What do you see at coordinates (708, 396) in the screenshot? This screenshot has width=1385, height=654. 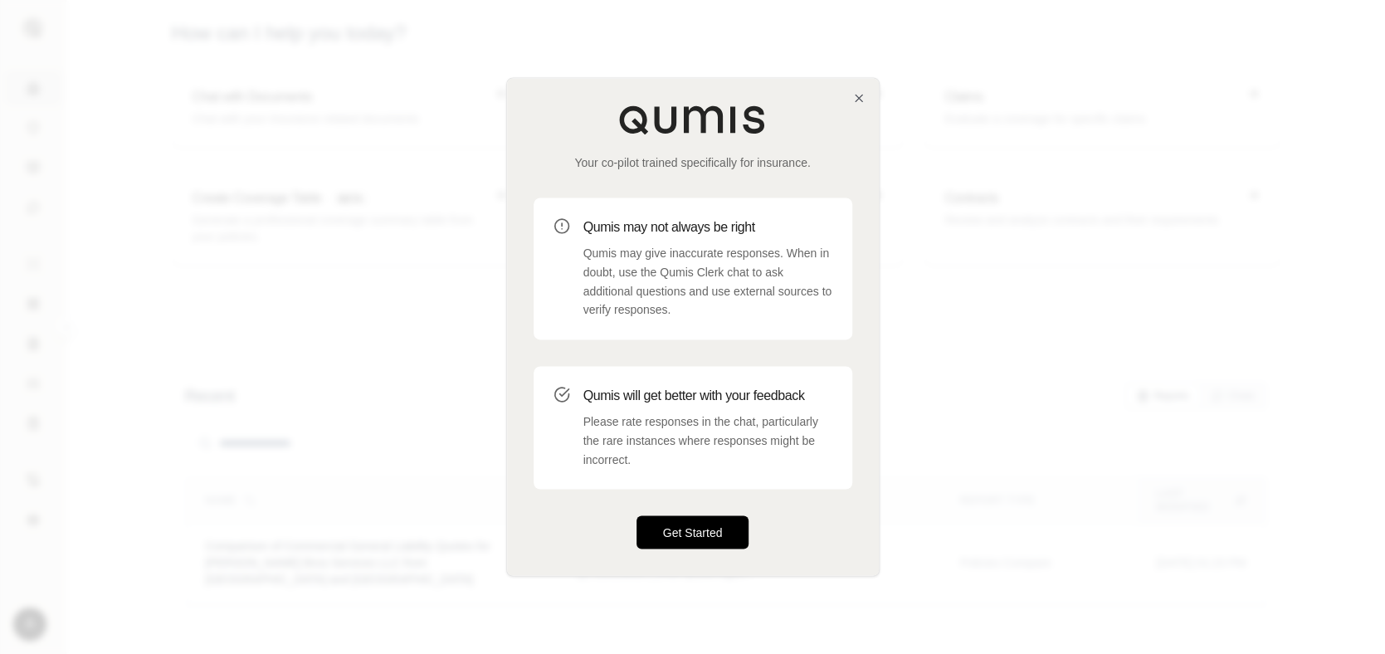 I see `h3: Qumis will get better with your feedback` at bounding box center [708, 396].